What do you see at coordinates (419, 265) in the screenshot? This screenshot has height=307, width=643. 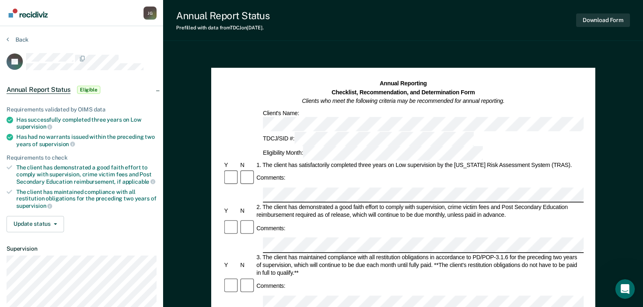 I see `div: 3. The client has maintained compliance with all restitution obligations in accordance to PD/POP-...` at bounding box center [419, 265].